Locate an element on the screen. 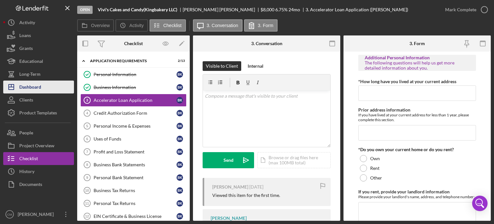 This screenshot has width=494, height=224. button: 3. Form is located at coordinates (261, 25).